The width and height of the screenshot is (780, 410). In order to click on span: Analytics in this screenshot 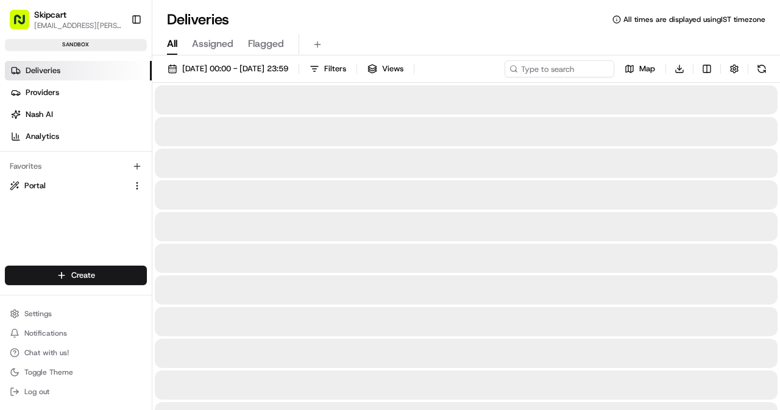, I will do `click(42, 136)`.